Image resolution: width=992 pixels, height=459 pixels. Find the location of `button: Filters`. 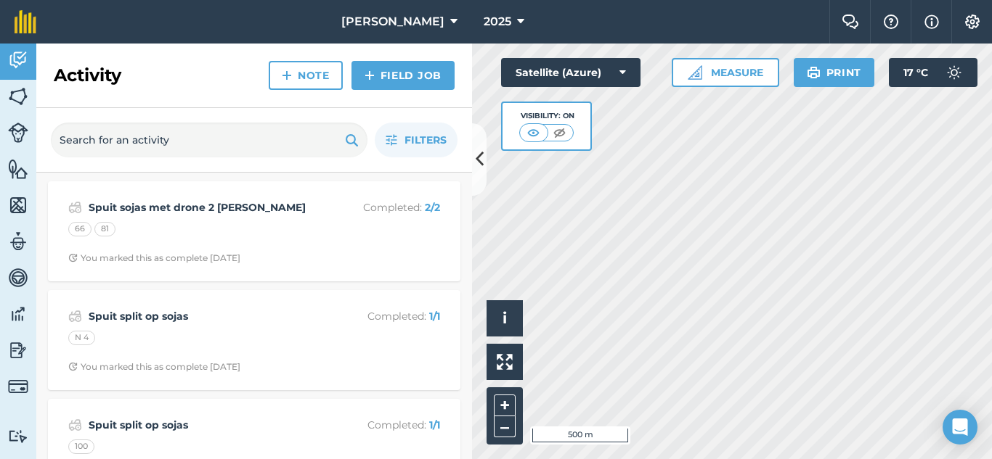

button: Filters is located at coordinates (416, 140).